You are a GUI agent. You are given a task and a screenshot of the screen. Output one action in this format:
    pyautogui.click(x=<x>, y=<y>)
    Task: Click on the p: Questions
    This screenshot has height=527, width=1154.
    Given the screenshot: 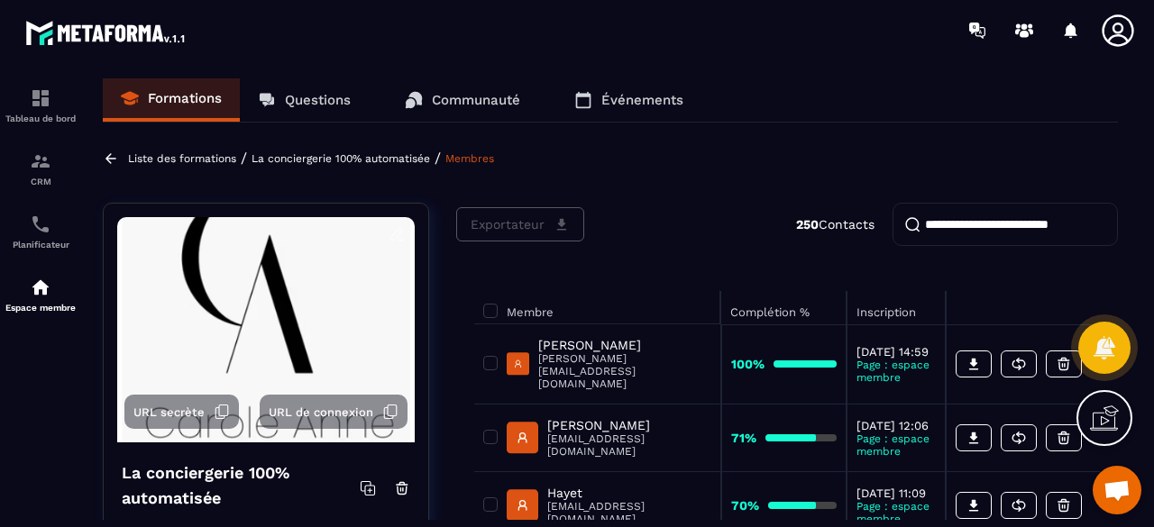 What is the action you would take?
    pyautogui.click(x=317, y=100)
    